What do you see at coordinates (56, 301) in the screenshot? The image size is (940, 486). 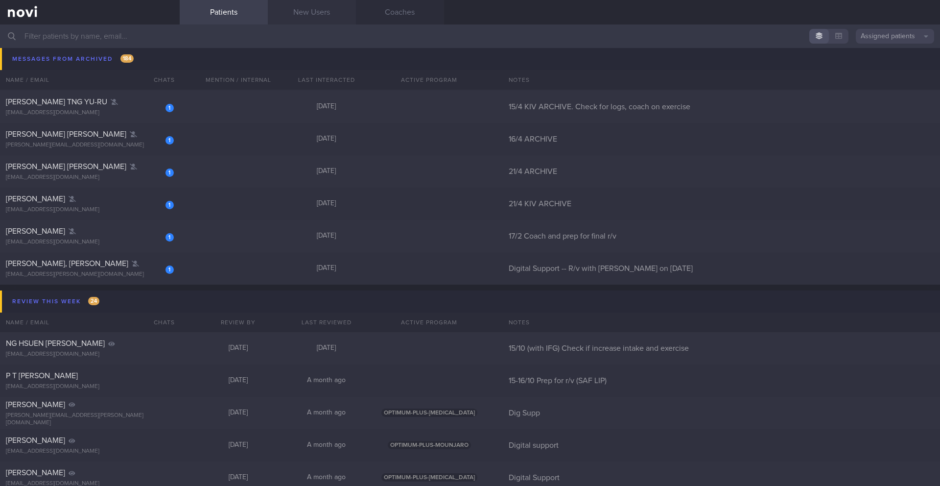 I see `div: Review this week` at bounding box center [56, 301].